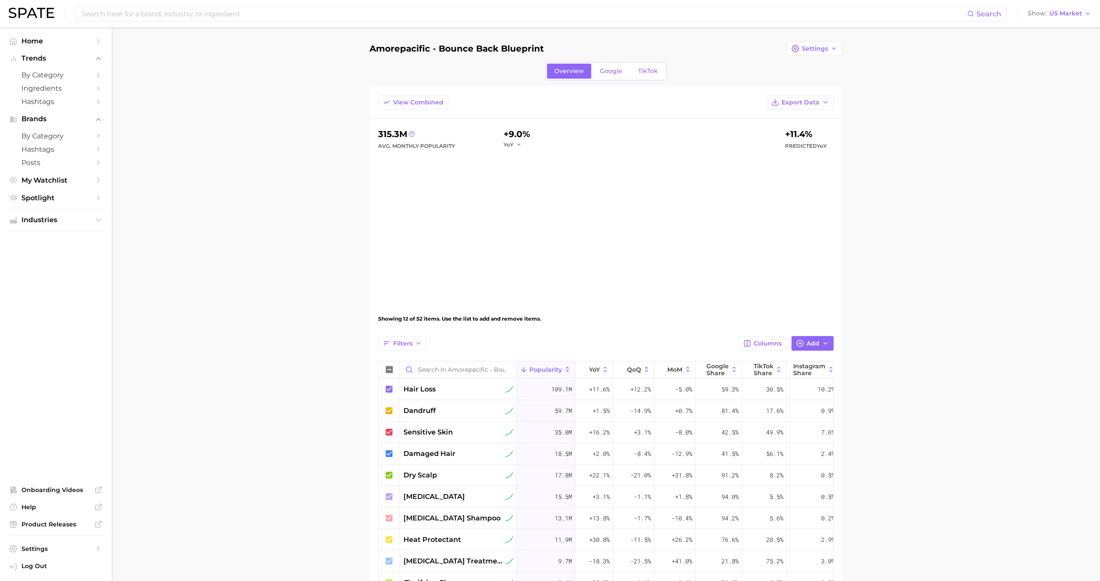 The image size is (1100, 581). I want to click on img: SPATE, so click(31, 13).